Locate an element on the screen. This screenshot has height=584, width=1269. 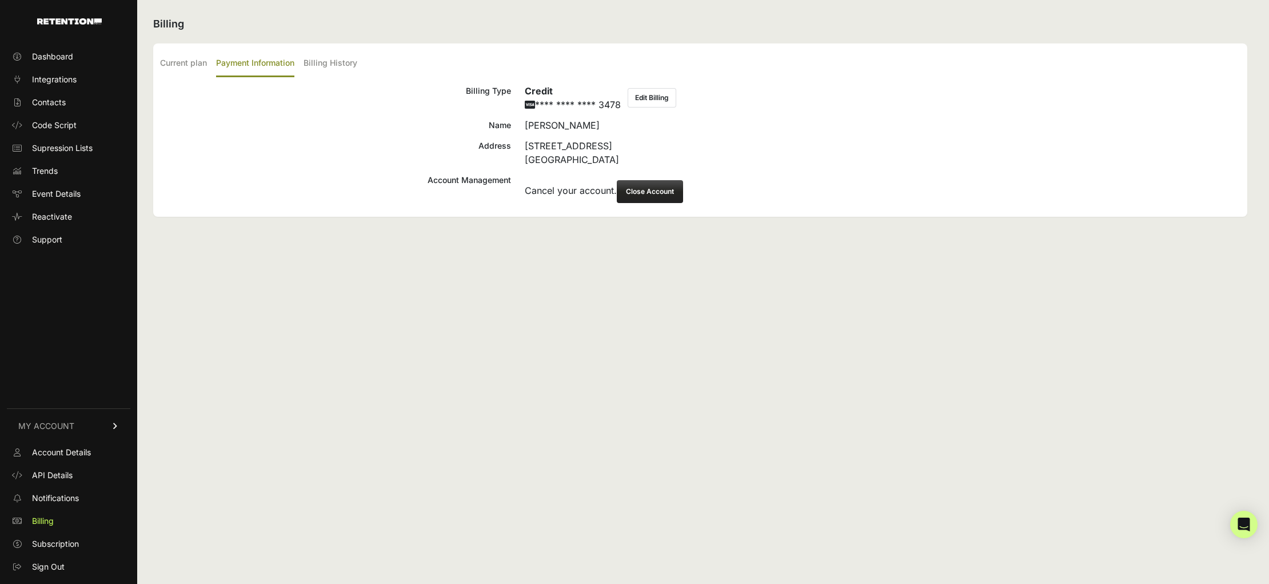
a: Reactivate is located at coordinates (69, 217).